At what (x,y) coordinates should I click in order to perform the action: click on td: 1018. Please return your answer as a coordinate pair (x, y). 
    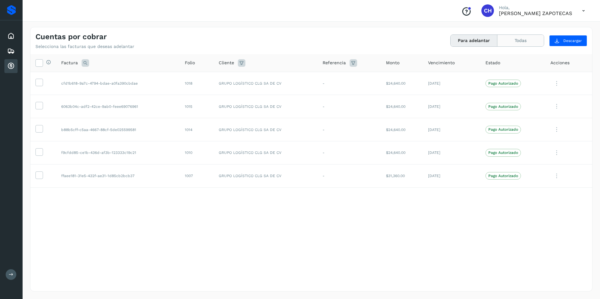
    Looking at the image, I should click on (197, 83).